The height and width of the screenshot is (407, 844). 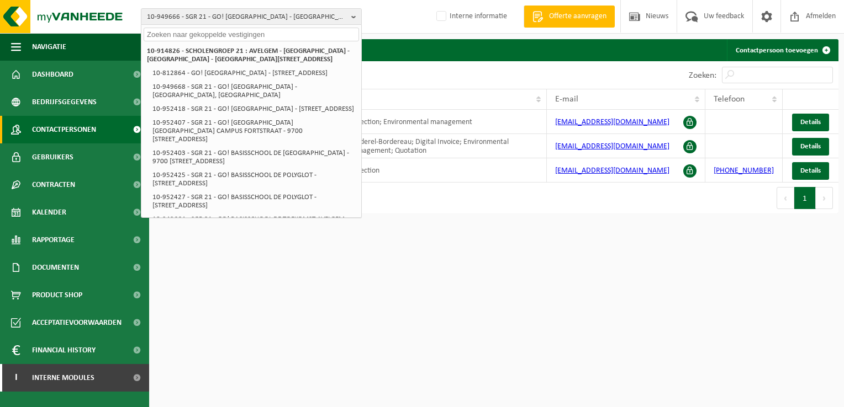 What do you see at coordinates (443, 122) in the screenshot?
I see `td: Collection; Environmental management` at bounding box center [443, 122].